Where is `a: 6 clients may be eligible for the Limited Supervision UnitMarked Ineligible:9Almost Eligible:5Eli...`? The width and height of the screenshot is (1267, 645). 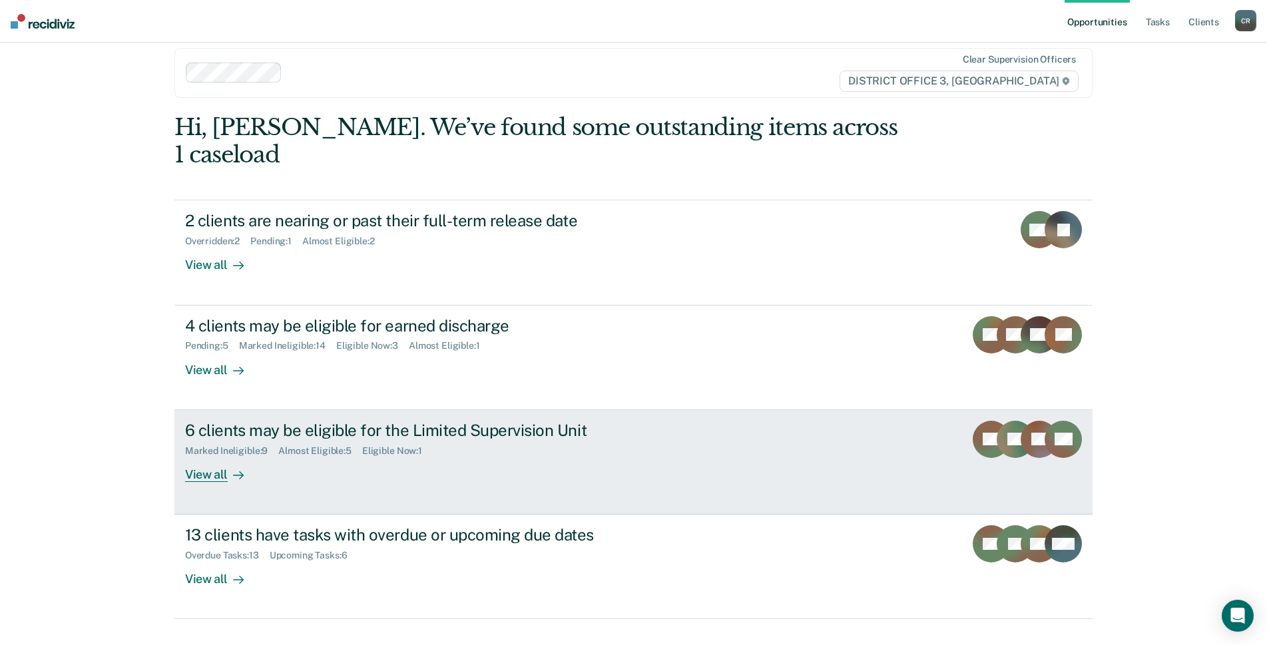 a: 6 clients may be eligible for the Limited Supervision UnitMarked Ineligible:9Almost Eligible:5Eli... is located at coordinates (633, 462).